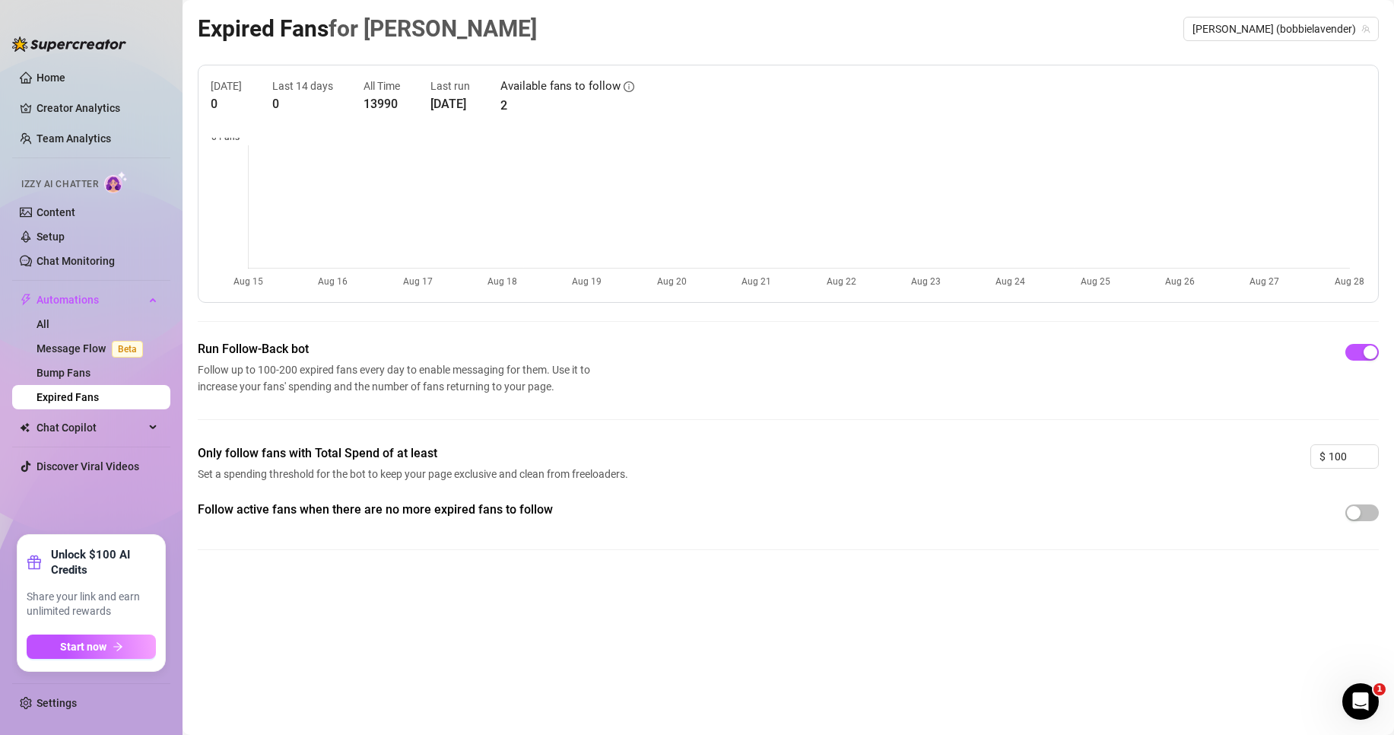  I want to click on a: Home, so click(51, 78).